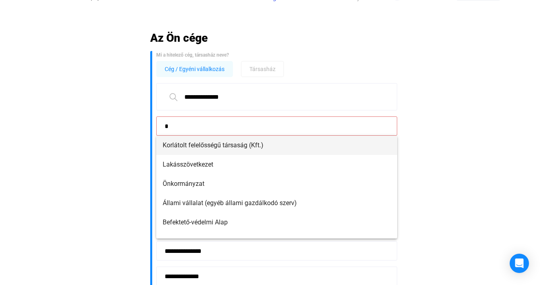 The height and width of the screenshot is (285, 541). Describe the element at coordinates (277, 242) in the screenshot. I see `span: Leányvállalat (egyes jogi személyek vállalata)` at that location.